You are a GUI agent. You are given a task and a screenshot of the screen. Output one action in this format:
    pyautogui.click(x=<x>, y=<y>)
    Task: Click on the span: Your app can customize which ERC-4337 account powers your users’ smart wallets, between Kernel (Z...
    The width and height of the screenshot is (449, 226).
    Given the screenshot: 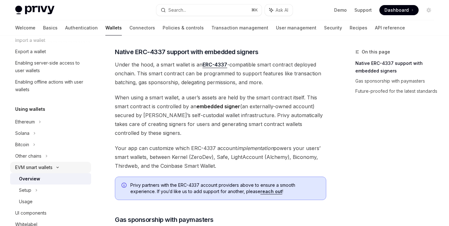 What is the action you would take?
    pyautogui.click(x=221, y=157)
    